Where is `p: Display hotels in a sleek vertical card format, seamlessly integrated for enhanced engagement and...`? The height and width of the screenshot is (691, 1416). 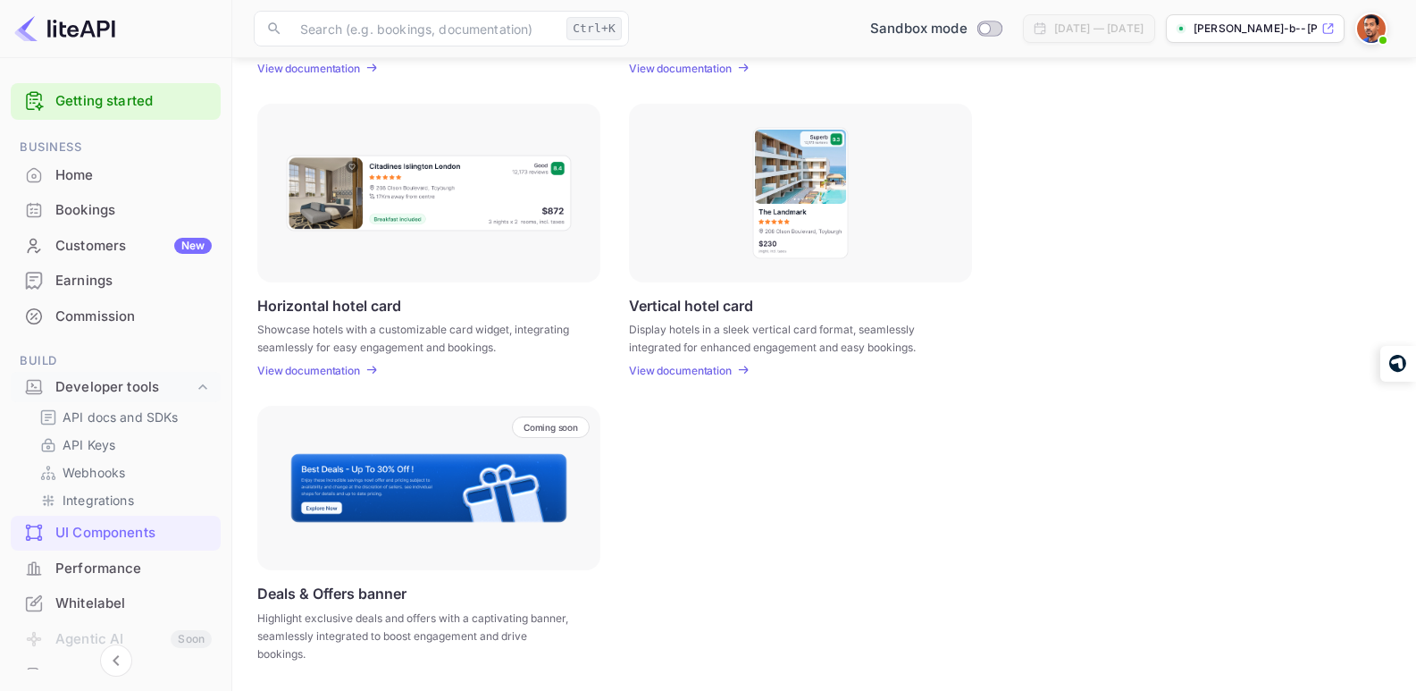 p: Display hotels in a sleek vertical card format, seamlessly integrated for enhanced engagement and... is located at coordinates (789, 337).